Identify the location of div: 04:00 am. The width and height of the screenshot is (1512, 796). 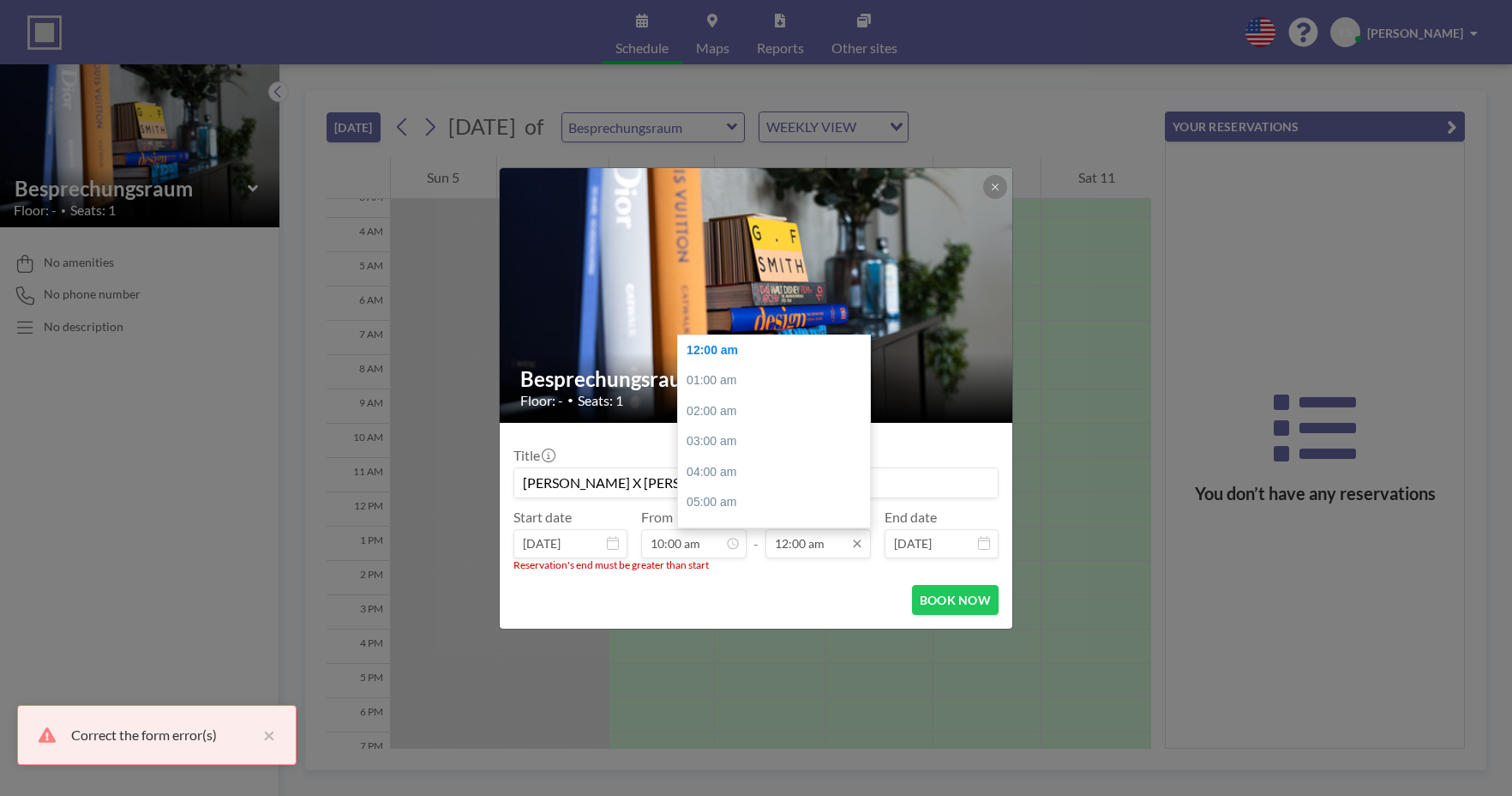
(774, 473).